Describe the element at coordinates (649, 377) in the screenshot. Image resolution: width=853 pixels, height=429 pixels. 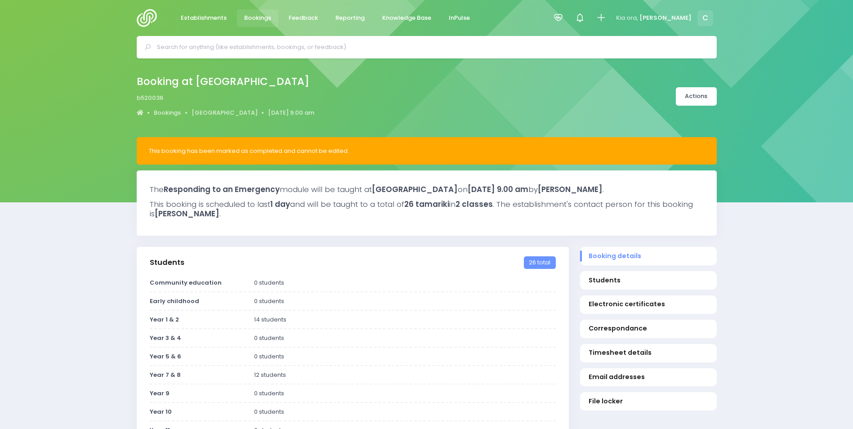
I see `a: Email addresses` at that location.